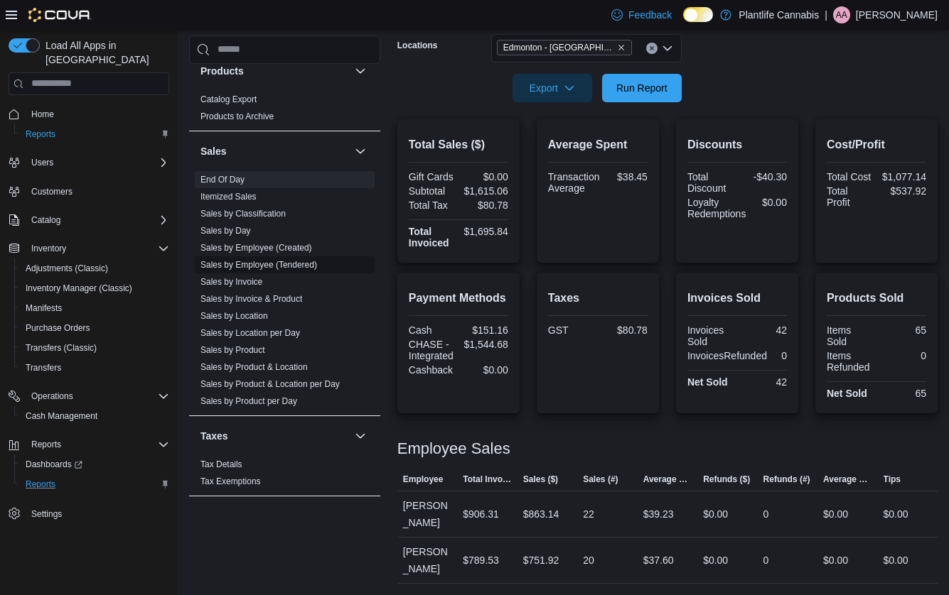 The height and width of the screenshot is (595, 949). What do you see at coordinates (485, 232) in the screenshot?
I see `div: $1,695.84` at bounding box center [485, 232].